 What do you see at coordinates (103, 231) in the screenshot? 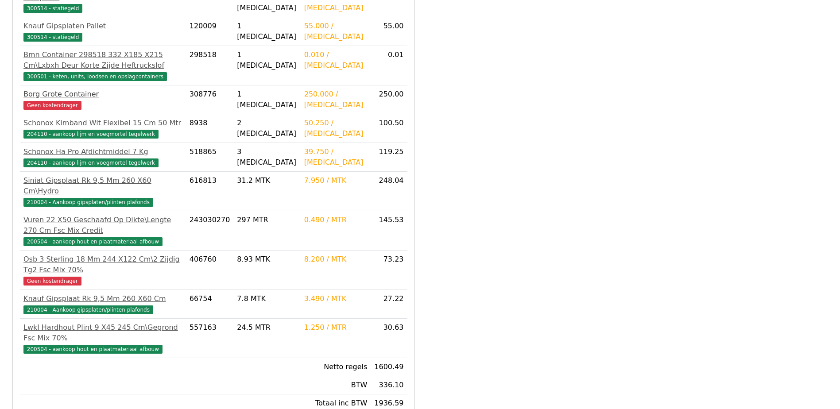
I see `a: Vuren 22 X50 Geschaafd Op Dikte\Lengte 270 Cm Fsc Mix Credit200504 - aankoop hout en plaatmateria...` at bounding box center [103, 231].